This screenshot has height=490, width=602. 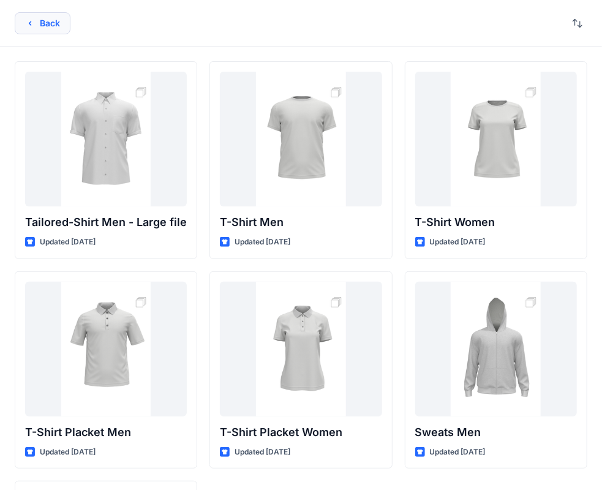 What do you see at coordinates (496, 432) in the screenshot?
I see `p: Sweats Men` at bounding box center [496, 432].